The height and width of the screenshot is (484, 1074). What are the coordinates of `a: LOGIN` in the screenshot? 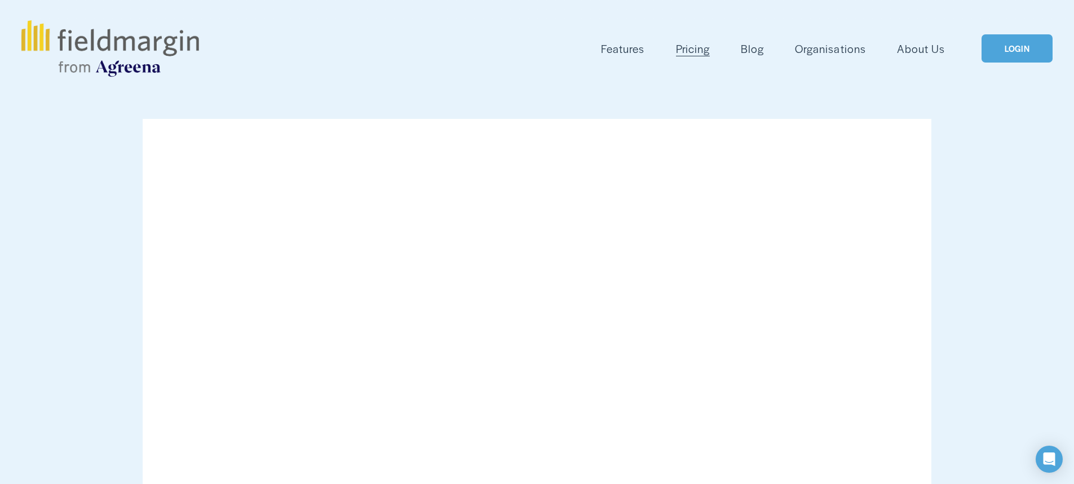 It's located at (1017, 48).